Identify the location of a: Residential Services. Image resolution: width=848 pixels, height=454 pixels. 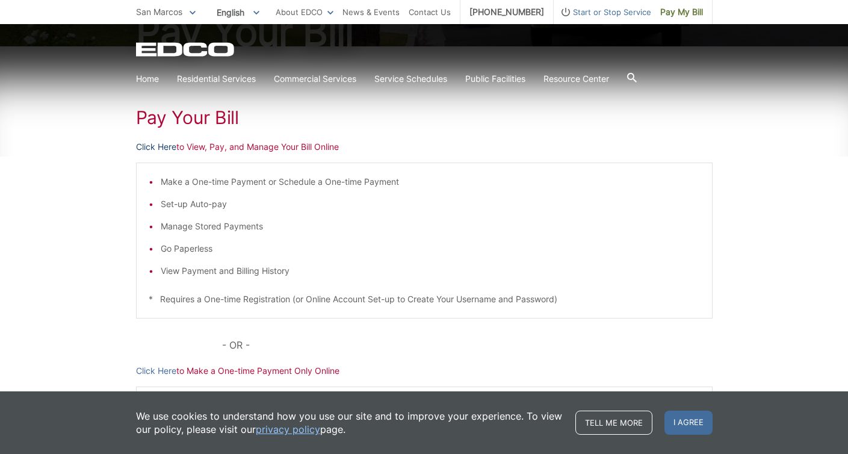
(216, 79).